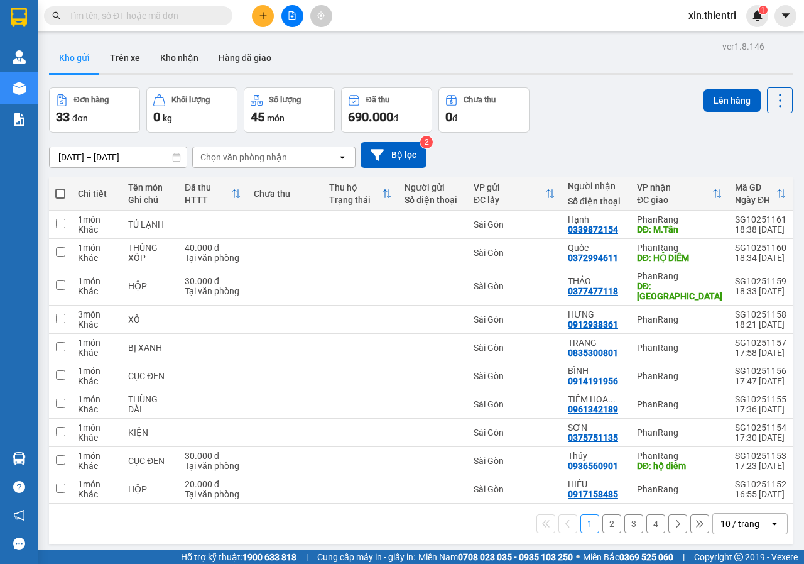 The width and height of the screenshot is (804, 564). What do you see at coordinates (739, 557) in the screenshot?
I see `span: copyright` at bounding box center [739, 557].